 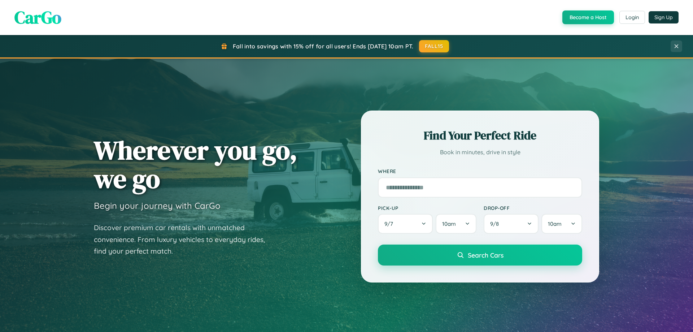 I want to click on p: Book in minutes, drive in style, so click(x=480, y=152).